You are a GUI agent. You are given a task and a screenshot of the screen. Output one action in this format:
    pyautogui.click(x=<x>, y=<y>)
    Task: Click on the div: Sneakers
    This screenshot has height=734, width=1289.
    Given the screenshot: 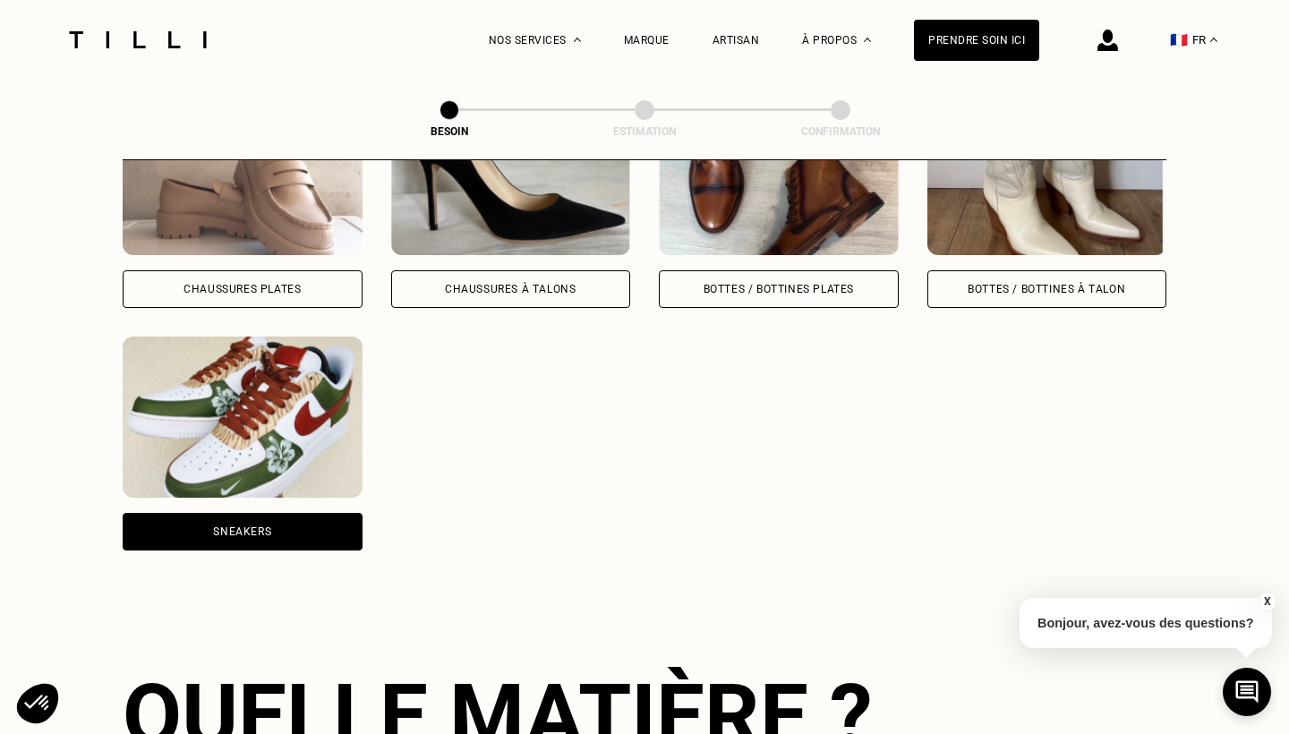 What is the action you would take?
    pyautogui.click(x=242, y=532)
    